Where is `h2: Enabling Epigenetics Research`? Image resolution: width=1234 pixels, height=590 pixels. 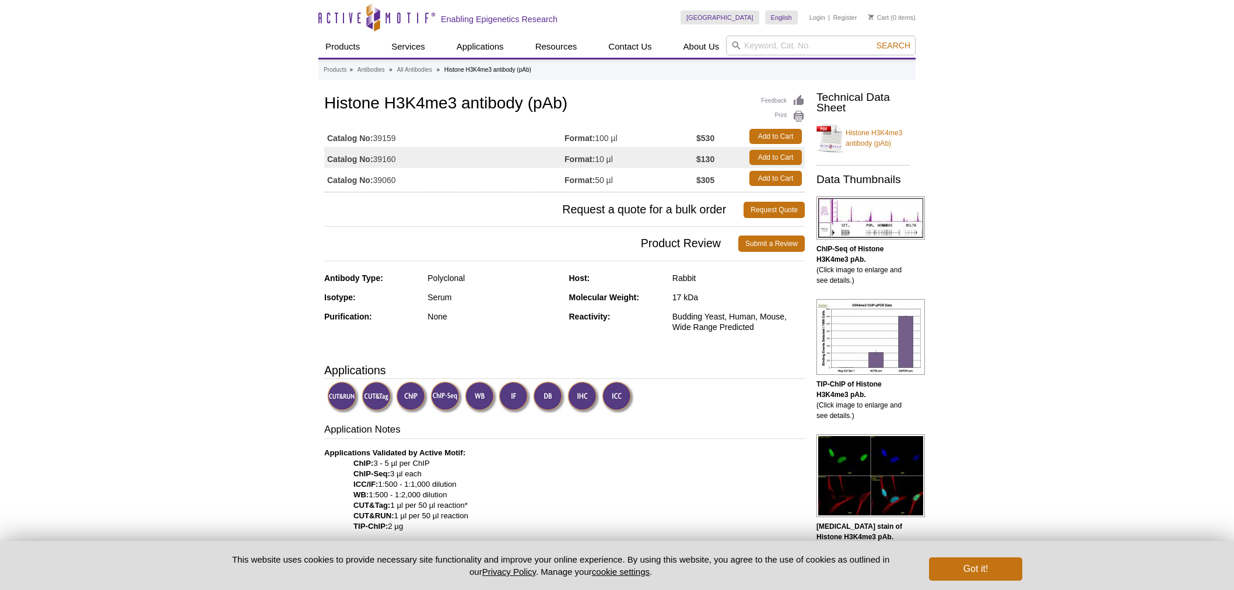
h2: Enabling Epigenetics Research is located at coordinates (499, 19).